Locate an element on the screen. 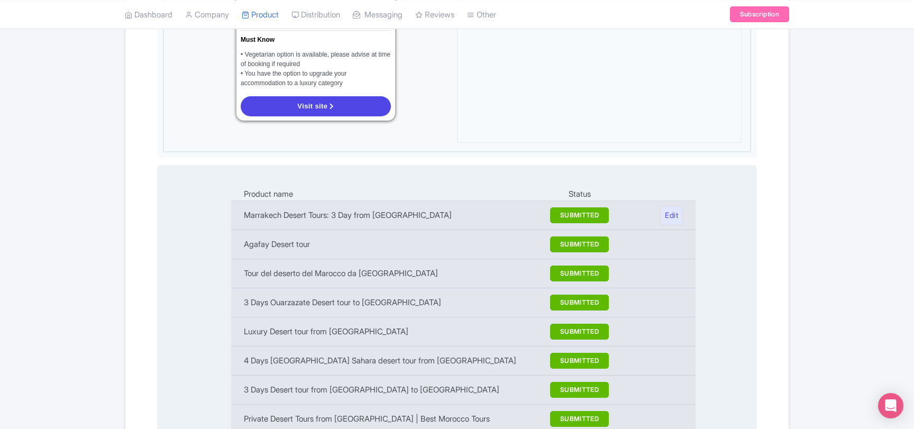  span: Visit site is located at coordinates (312, 106).